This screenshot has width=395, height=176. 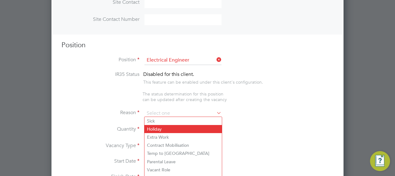 I want to click on label: Start Date, so click(x=100, y=161).